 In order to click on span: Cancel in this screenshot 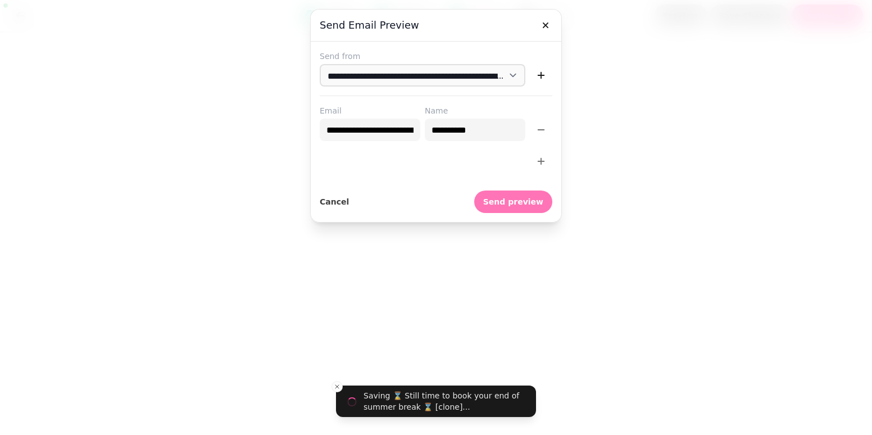, I will do `click(334, 202)`.